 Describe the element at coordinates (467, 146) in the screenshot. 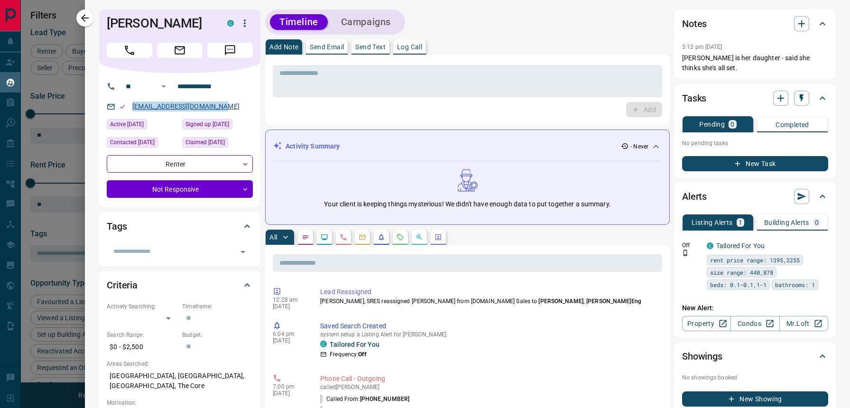

I see `div: Activity Summary- Never` at that location.